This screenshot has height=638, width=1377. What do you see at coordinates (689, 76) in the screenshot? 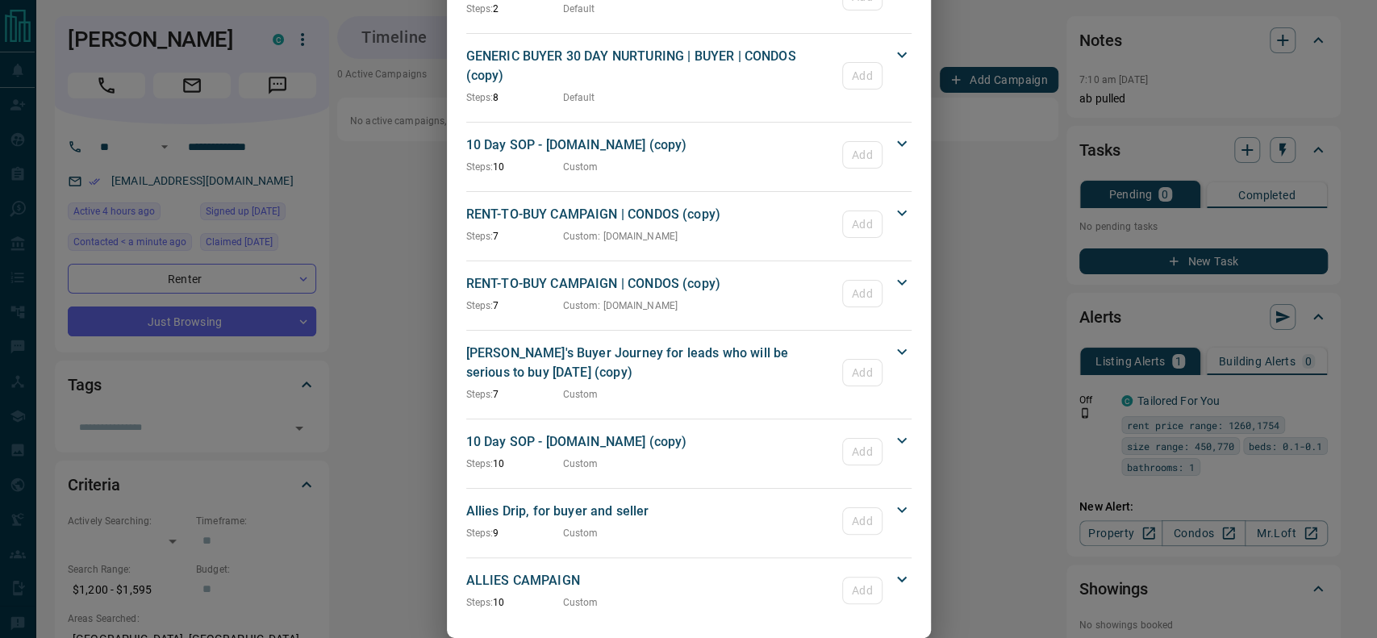
I see `div: GENERIC BUYER 30 DAY NURTURING | BUYER | CONDOS (copy)Steps:8DefaultAdd` at bounding box center [689, 76].